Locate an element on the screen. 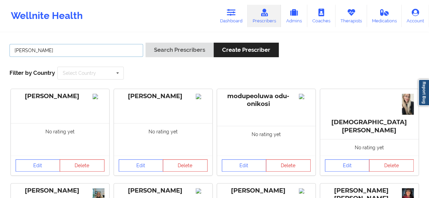 Image resolution: width=429 pixels, height=198 pixels. a: Admins is located at coordinates (294, 16).